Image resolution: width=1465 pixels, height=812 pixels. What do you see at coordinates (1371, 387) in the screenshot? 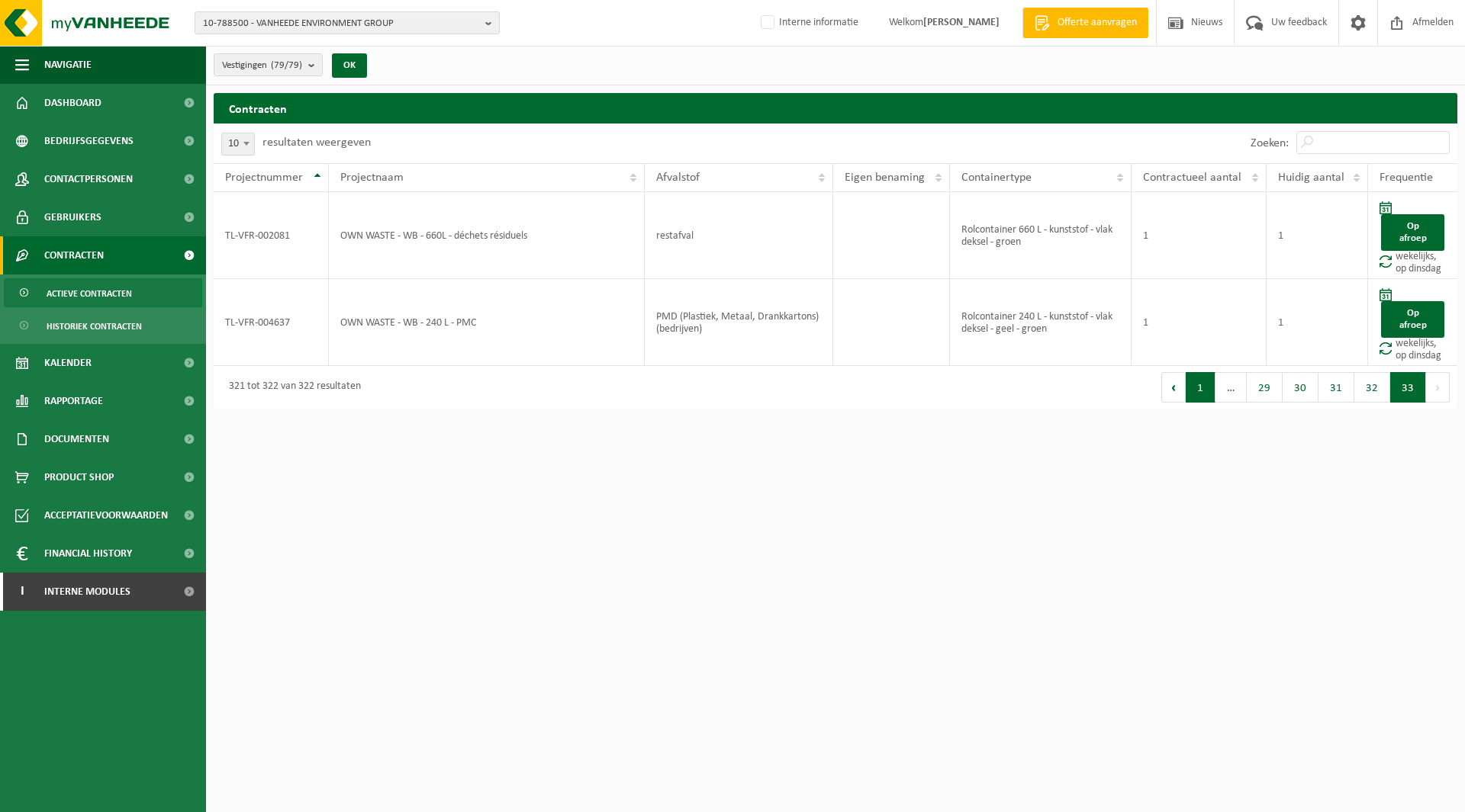
I see `button: 32` at bounding box center [1371, 387].